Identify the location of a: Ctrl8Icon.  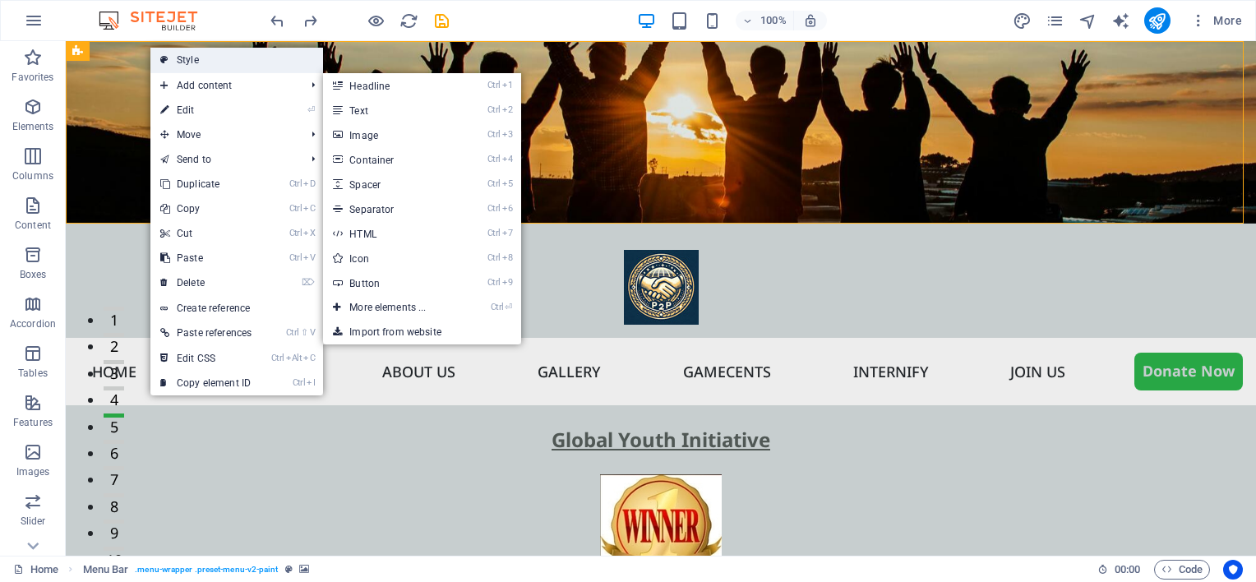
(390, 258).